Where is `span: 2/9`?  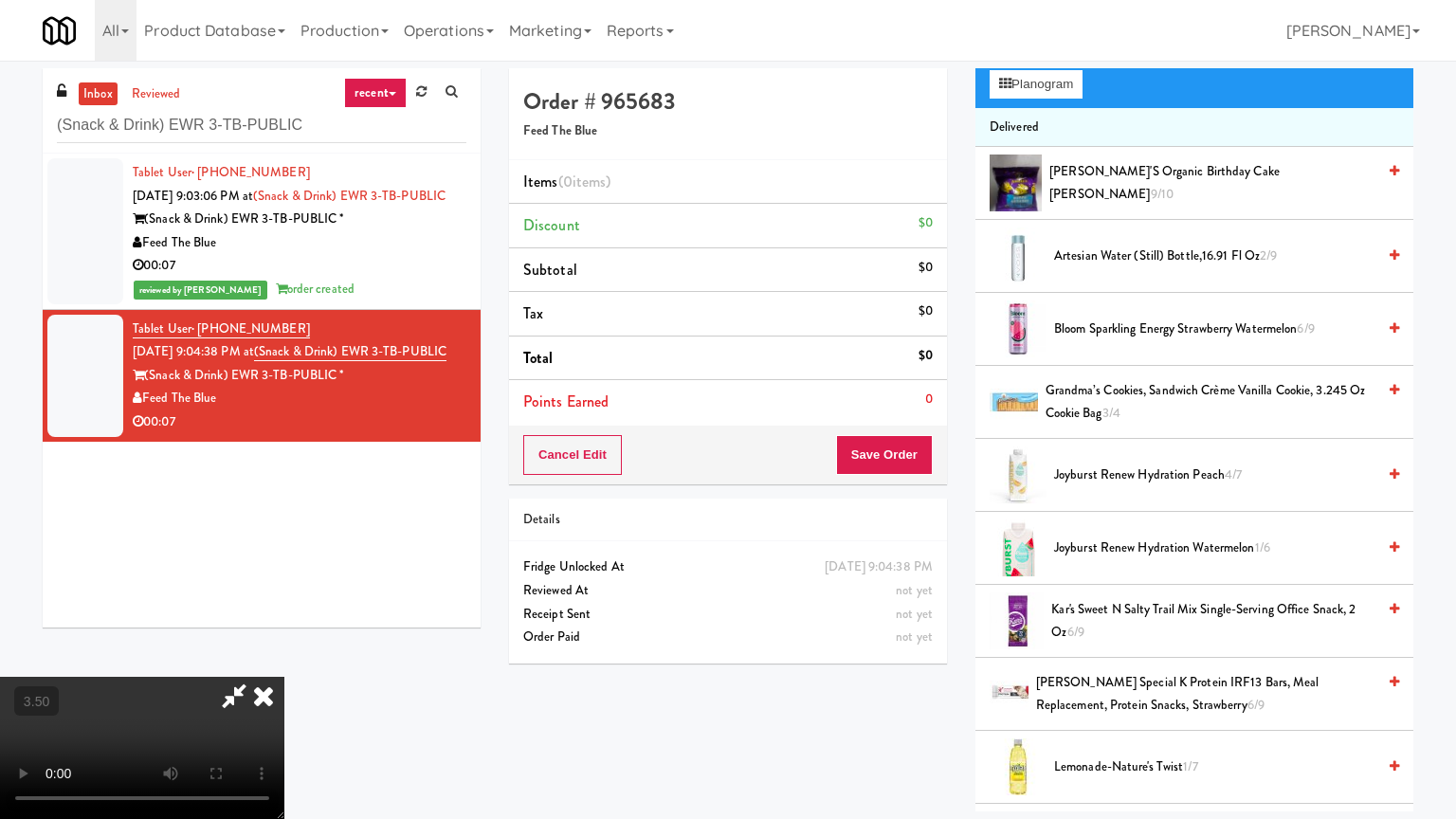
span: 2/9 is located at coordinates (1268, 255).